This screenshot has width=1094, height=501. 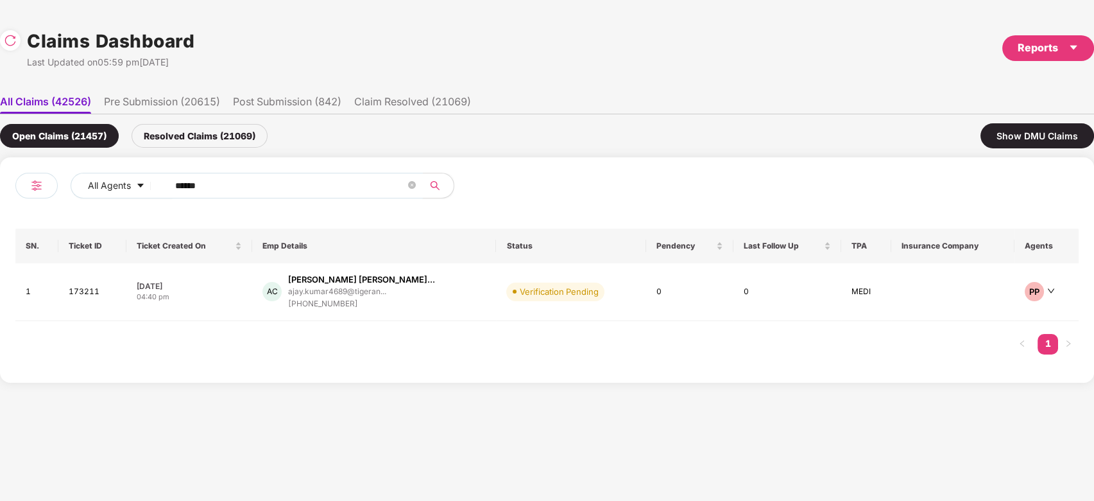 What do you see at coordinates (10, 40) in the screenshot?
I see `img: svg+xml;base64,PHN2ZyBpZD0iUmVsb2FkLTMyeDMyIiB4bWxucz0iaHR0cDovL3d3dy53My5vcmcvMjAwMC9zdmciIHdpZH...` at bounding box center [10, 40].